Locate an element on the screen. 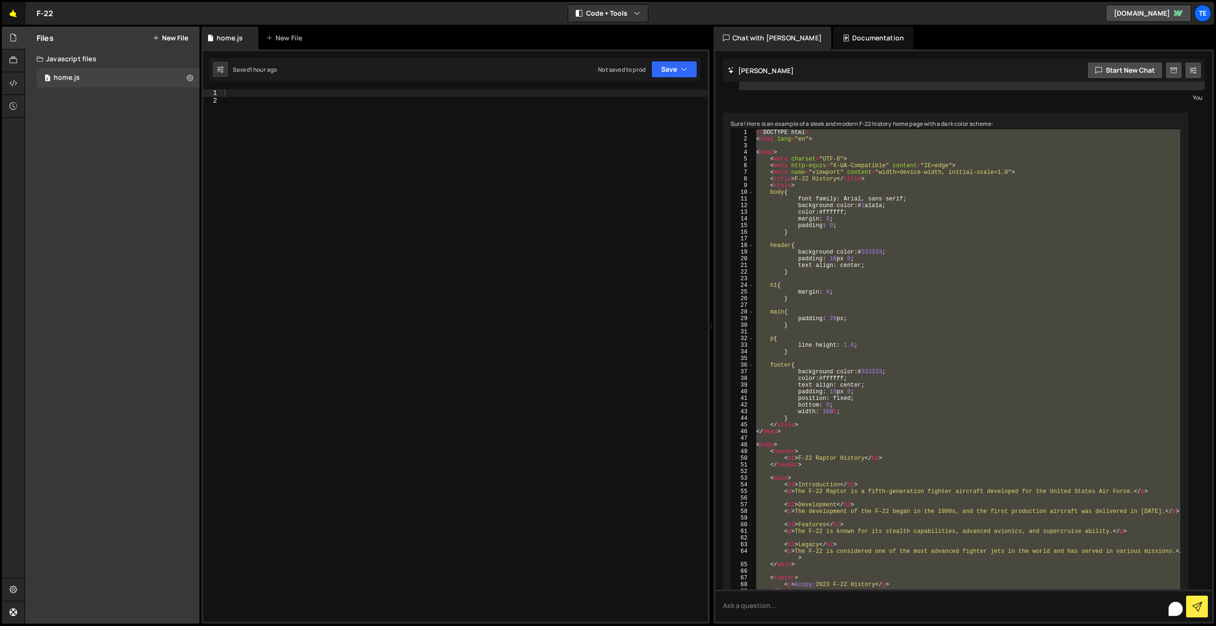 The width and height of the screenshot is (1216, 626). div: 53 is located at coordinates (742, 478).